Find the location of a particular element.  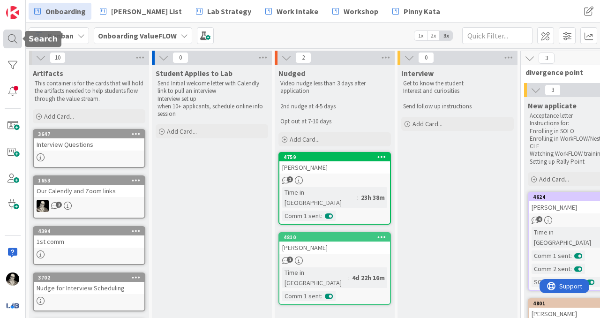

span: Onboarding is located at coordinates (66, 11).